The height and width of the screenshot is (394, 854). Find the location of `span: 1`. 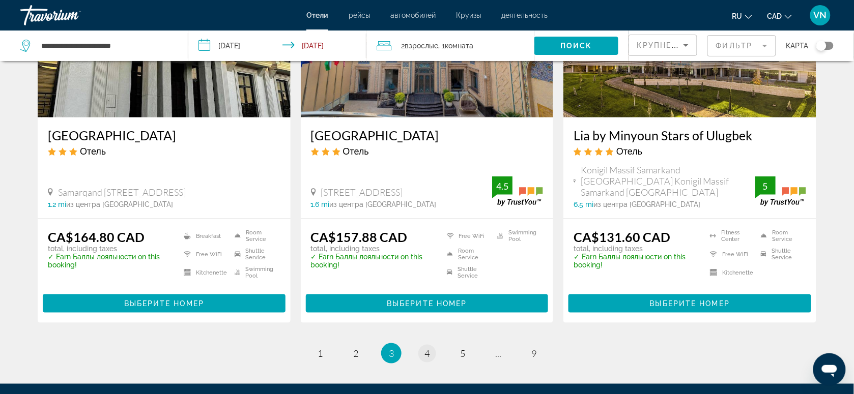

span: 1 is located at coordinates (320, 354).